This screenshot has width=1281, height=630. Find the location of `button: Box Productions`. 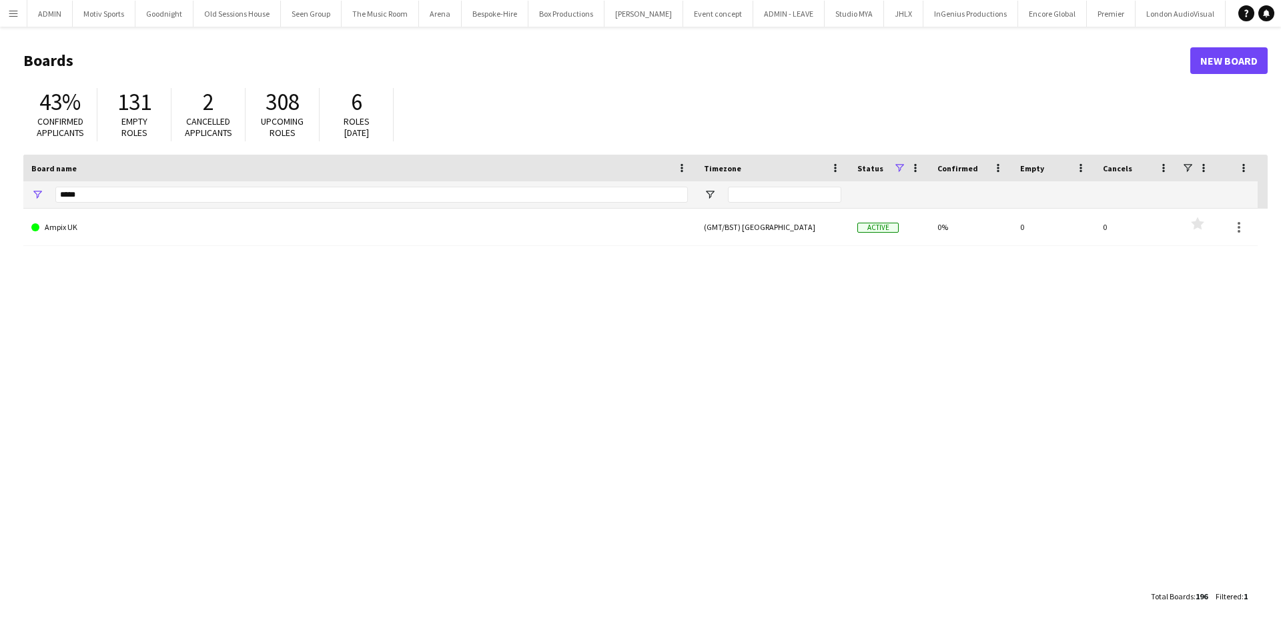

button: Box Productions is located at coordinates (566, 13).